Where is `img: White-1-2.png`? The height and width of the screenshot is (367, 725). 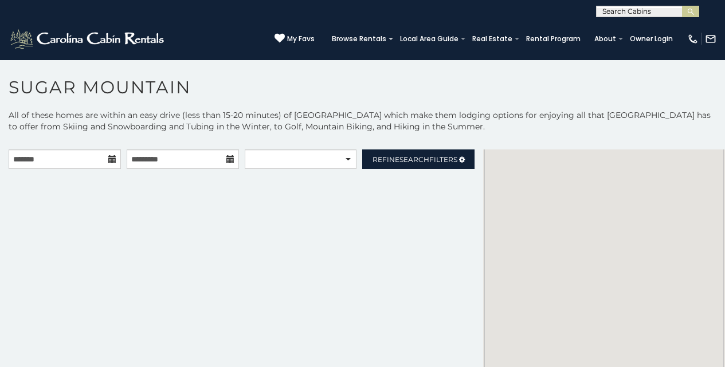 img: White-1-2.png is located at coordinates (88, 39).